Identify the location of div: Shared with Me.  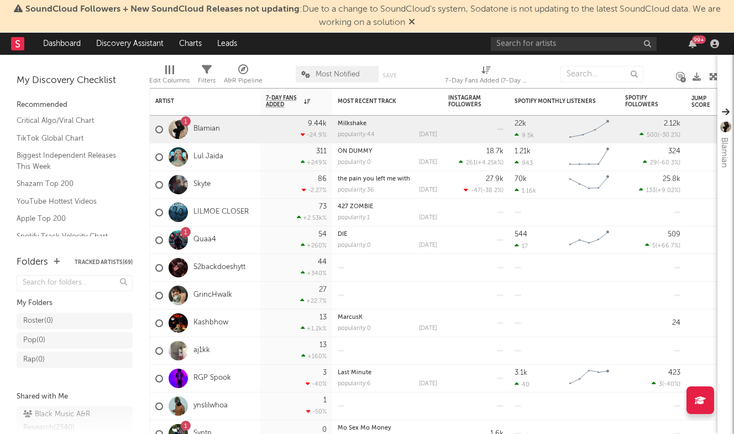
(75, 397).